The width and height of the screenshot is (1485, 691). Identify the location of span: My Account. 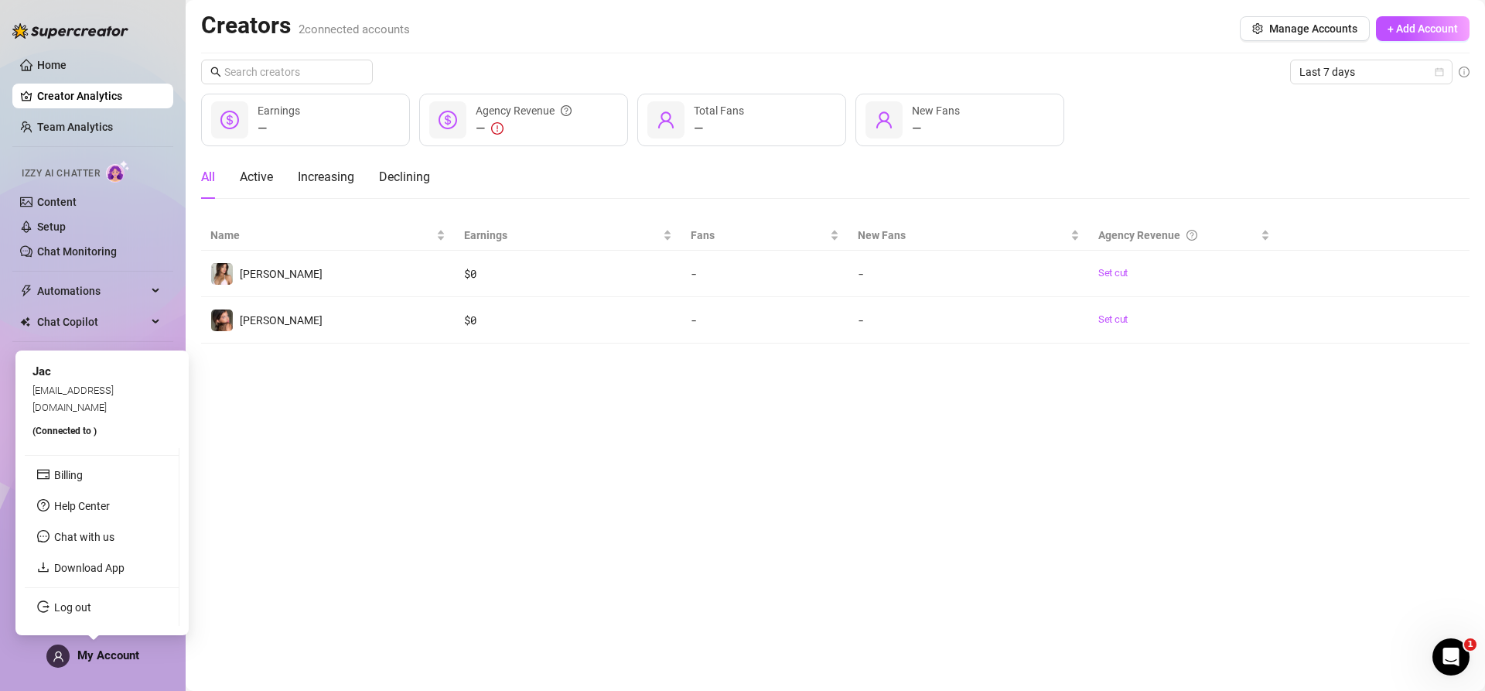
(108, 655).